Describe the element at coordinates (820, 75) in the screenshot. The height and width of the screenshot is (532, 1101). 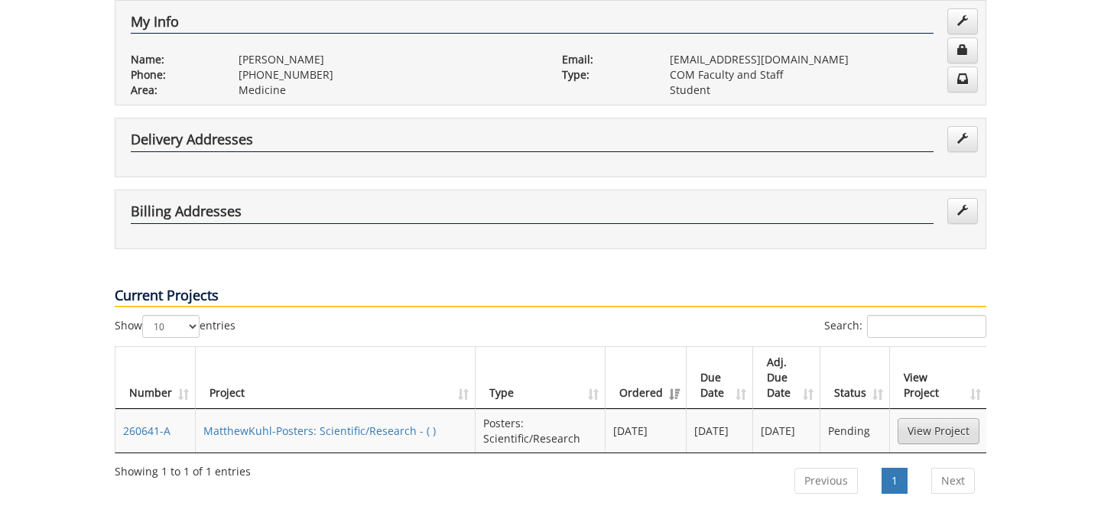
I see `p: COM Faculty and Staff` at that location.